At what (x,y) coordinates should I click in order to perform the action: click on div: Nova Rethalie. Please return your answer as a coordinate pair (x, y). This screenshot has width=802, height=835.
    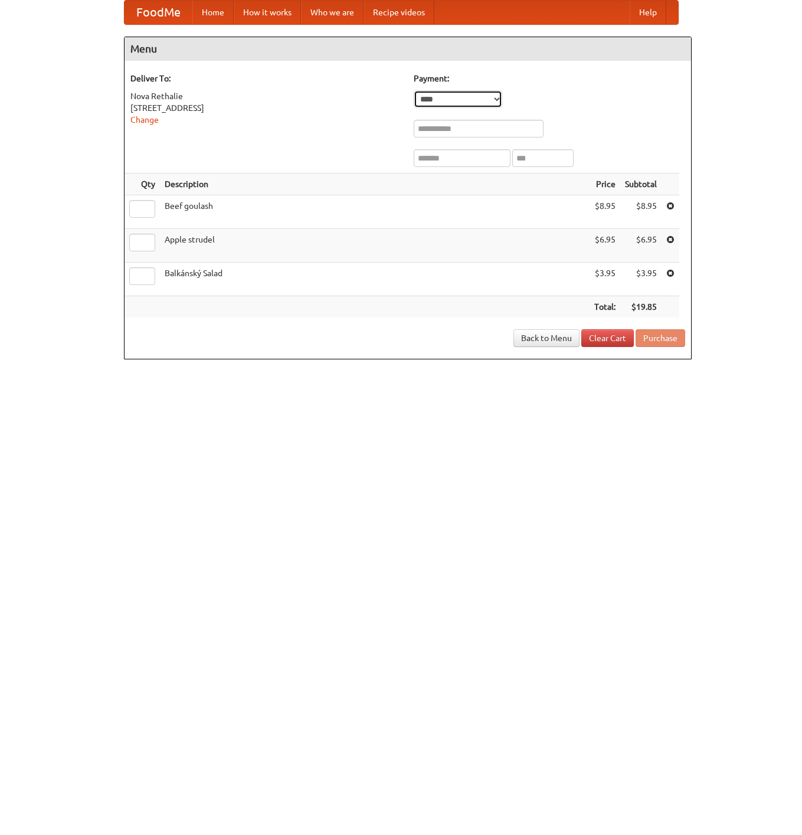
    Looking at the image, I should click on (266, 96).